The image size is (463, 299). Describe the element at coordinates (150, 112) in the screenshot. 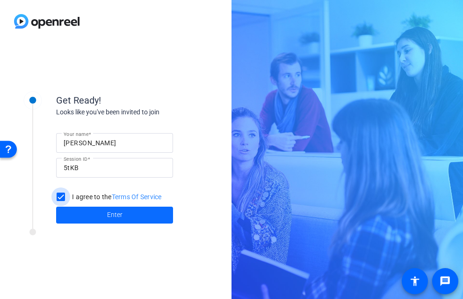

I see `div: Looks like you've been invited to join` at that location.